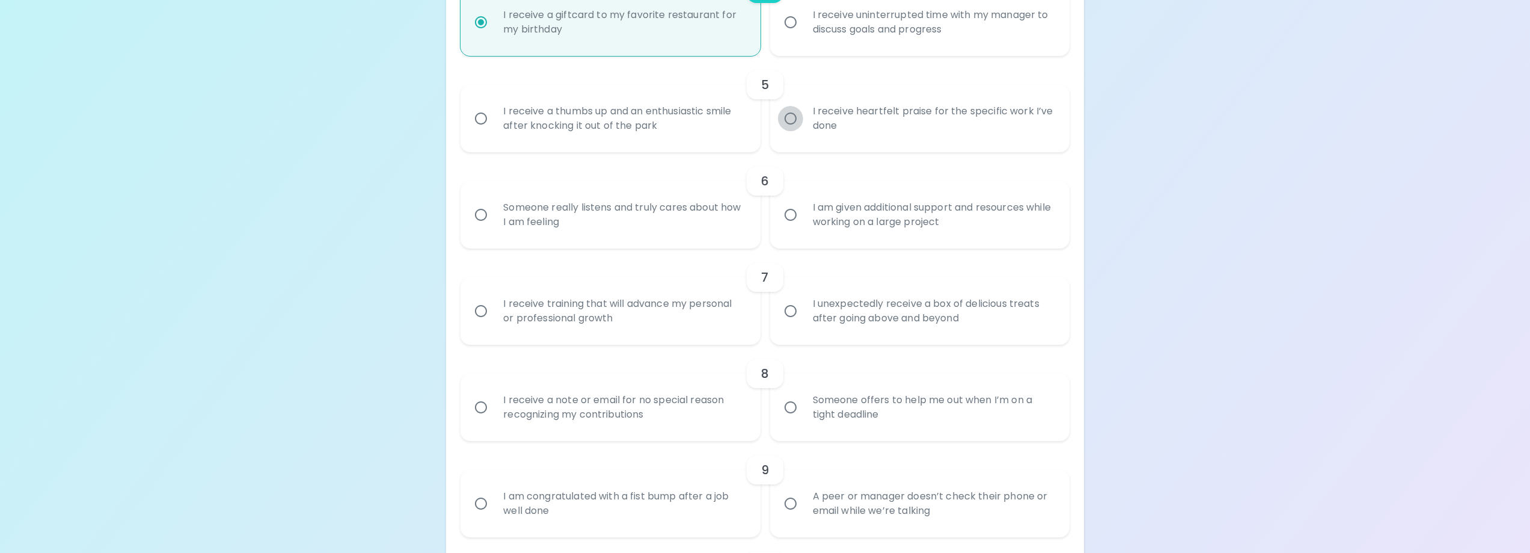 Image resolution: width=1530 pixels, height=553 pixels. I want to click on h6: 7, so click(765, 277).